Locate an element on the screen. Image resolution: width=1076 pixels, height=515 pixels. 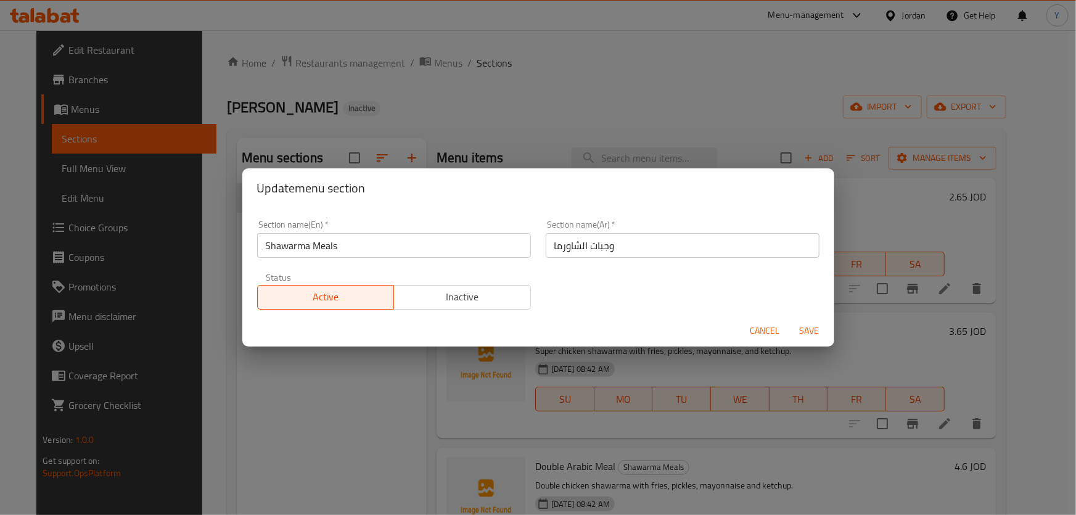
input: Please enter section name(en) is located at coordinates (394, 245).